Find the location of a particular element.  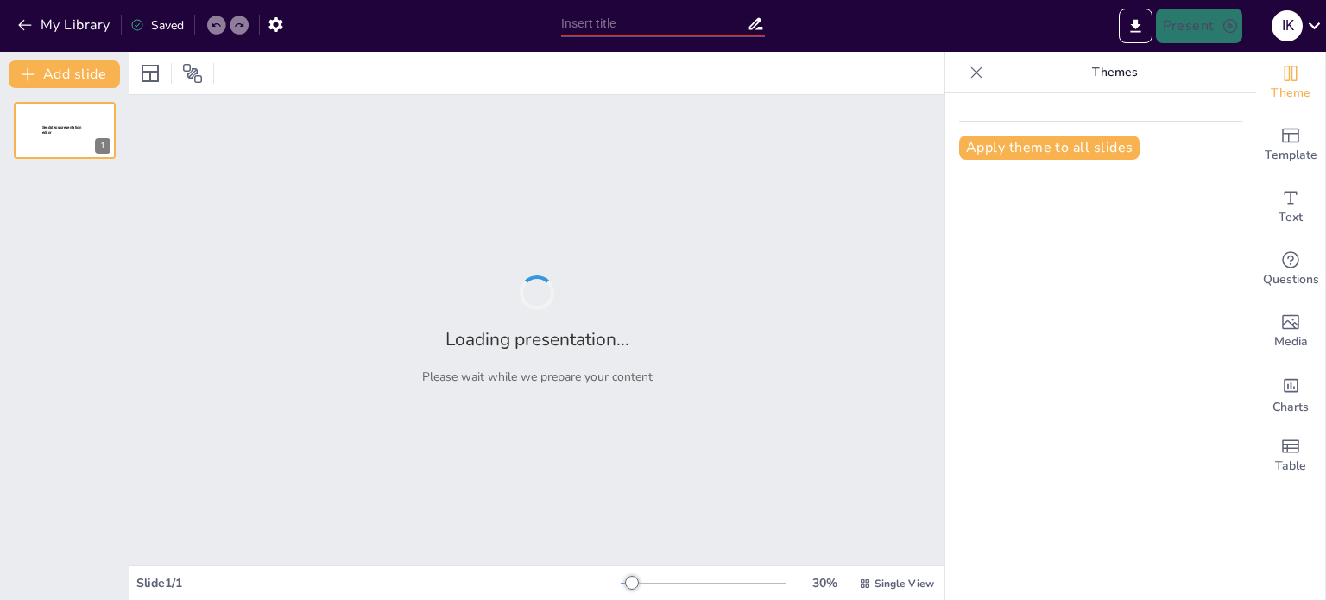

span: Questions is located at coordinates (1291, 280).